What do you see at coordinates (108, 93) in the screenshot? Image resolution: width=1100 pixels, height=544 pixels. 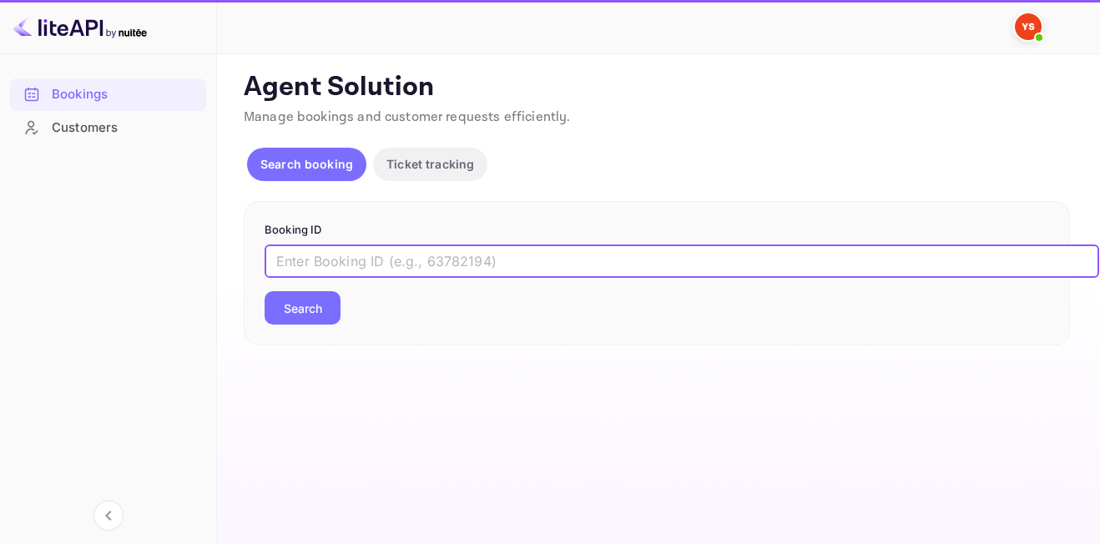 I see `a: Bookings` at bounding box center [108, 93].